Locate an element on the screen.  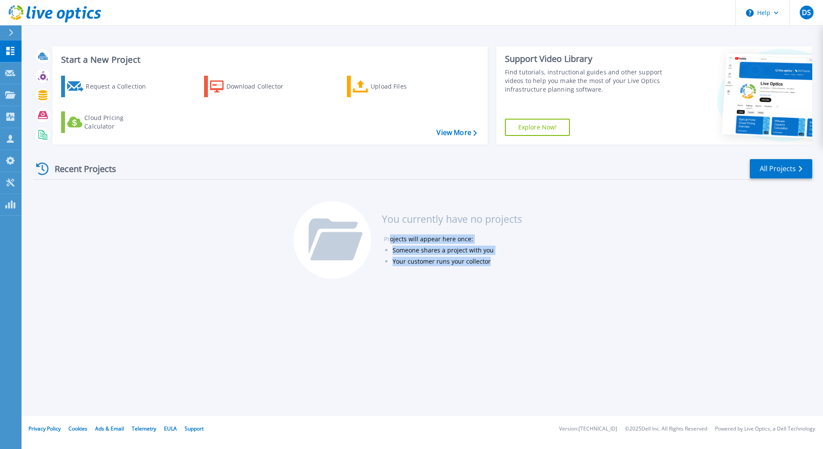
li: Projects will appear here once: is located at coordinates (453, 239).